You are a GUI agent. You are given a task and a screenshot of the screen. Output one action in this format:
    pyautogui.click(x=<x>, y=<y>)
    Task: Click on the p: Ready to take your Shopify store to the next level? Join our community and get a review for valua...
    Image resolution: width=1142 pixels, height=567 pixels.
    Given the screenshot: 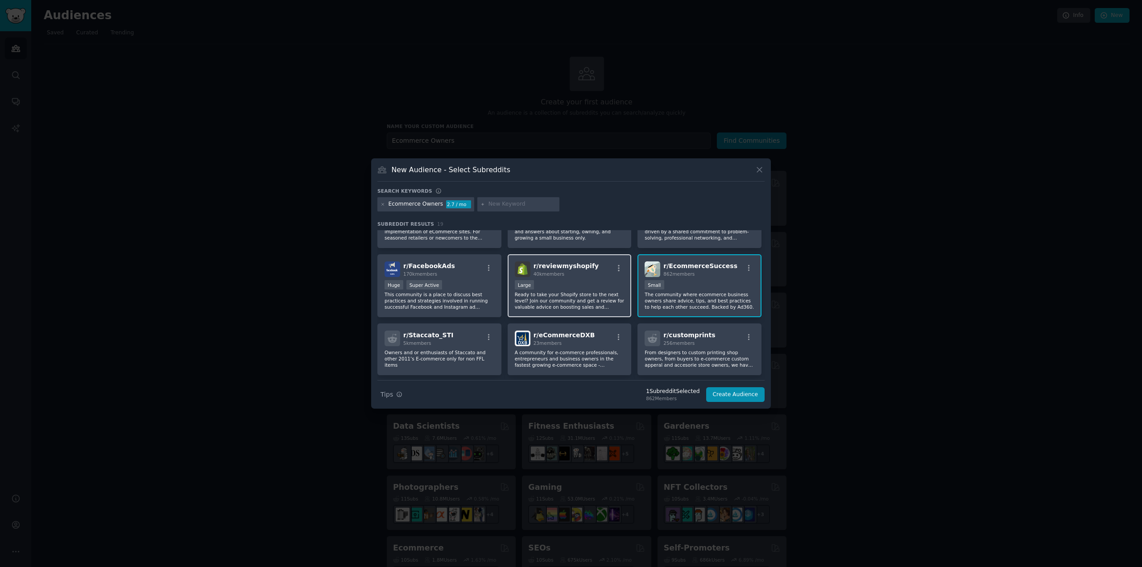 What is the action you would take?
    pyautogui.click(x=570, y=301)
    